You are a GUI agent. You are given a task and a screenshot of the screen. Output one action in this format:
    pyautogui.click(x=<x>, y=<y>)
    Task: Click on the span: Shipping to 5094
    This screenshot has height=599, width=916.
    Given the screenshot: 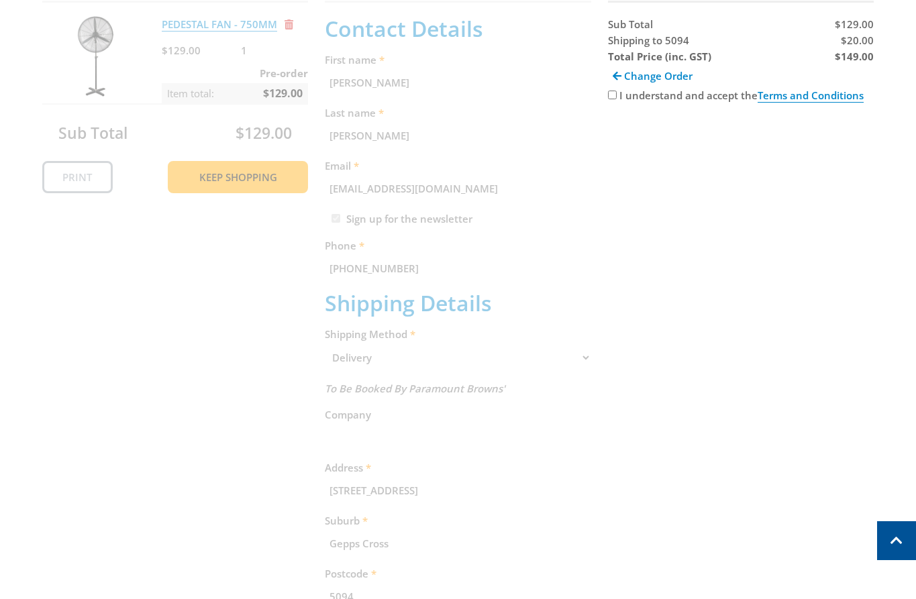 What is the action you would take?
    pyautogui.click(x=648, y=40)
    